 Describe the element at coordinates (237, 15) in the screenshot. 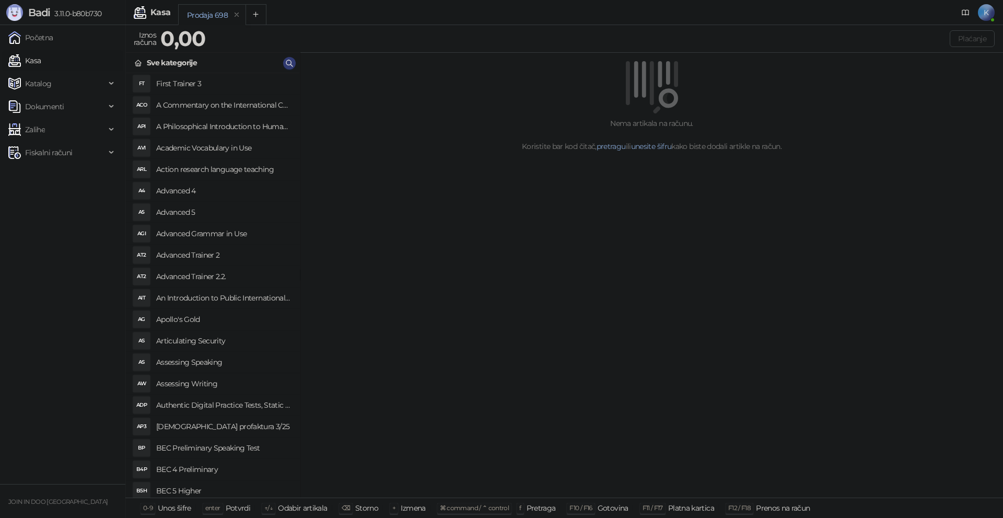

I see `button: remove` at that location.